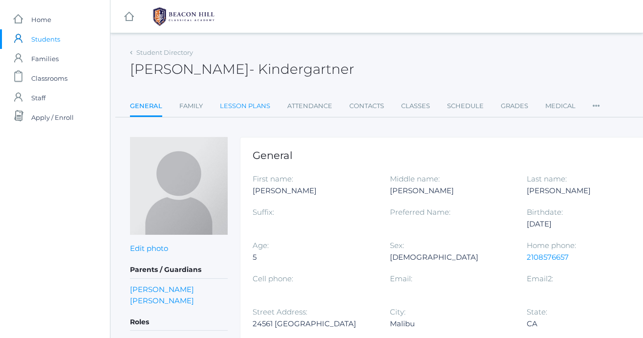 This screenshot has width=643, height=338. Describe the element at coordinates (280, 311) in the screenshot. I see `label: Street Address:` at that location.